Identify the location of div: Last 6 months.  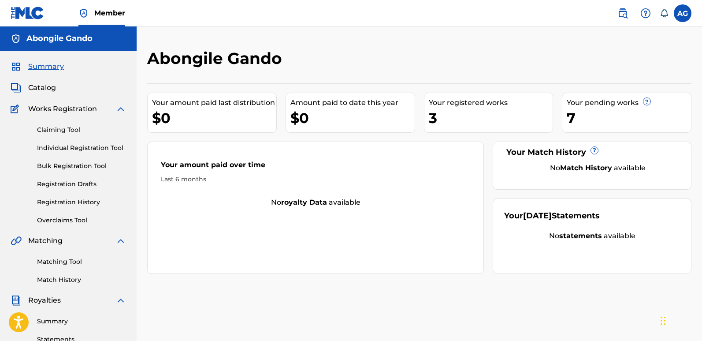
(315, 179).